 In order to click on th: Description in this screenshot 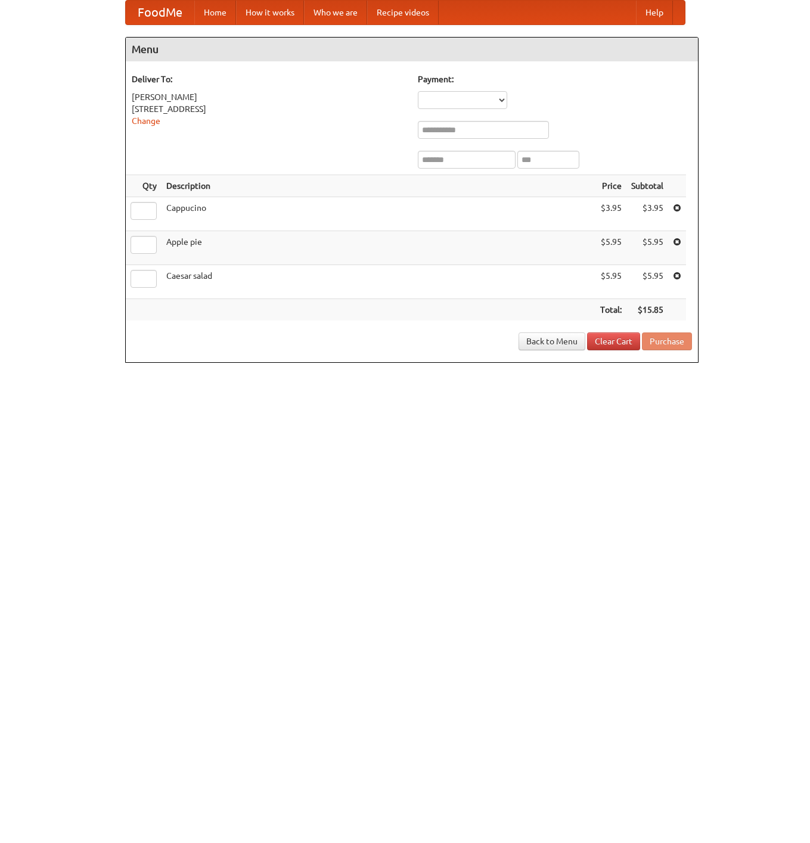, I will do `click(378, 186)`.